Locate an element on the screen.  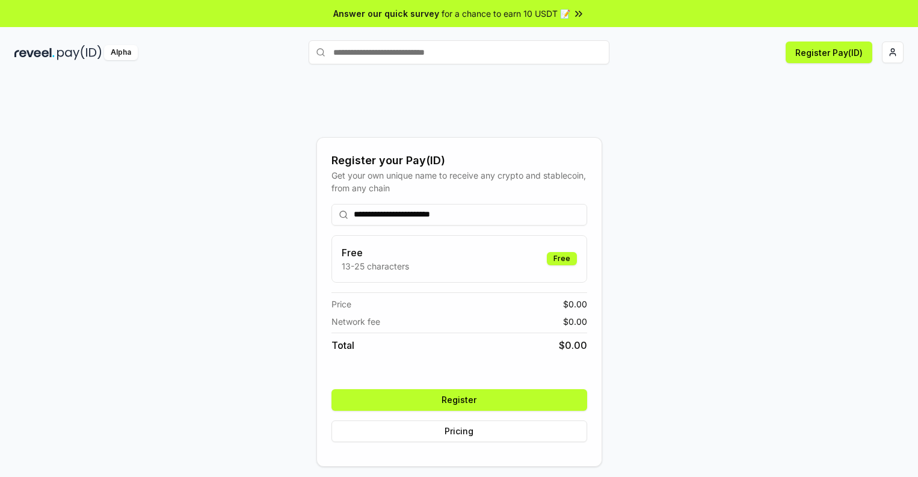
p: 13-25 characters is located at coordinates (375, 266).